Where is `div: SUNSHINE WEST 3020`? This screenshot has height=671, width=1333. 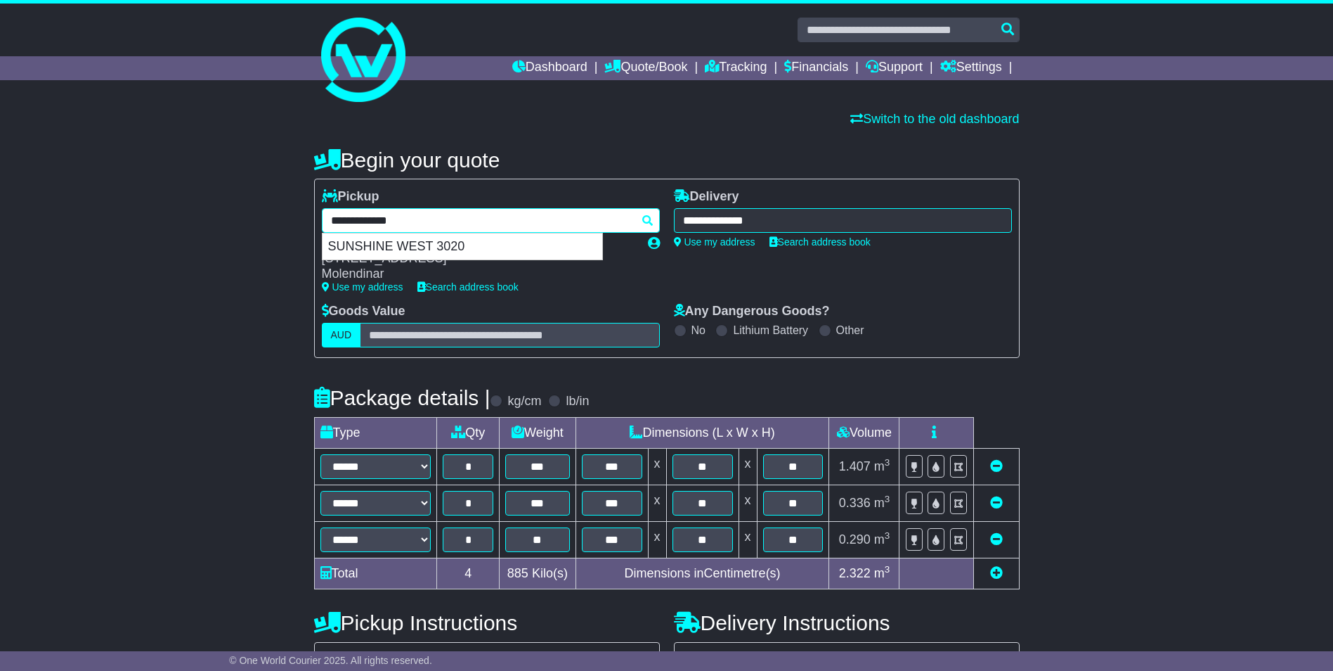 div: SUNSHINE WEST 3020 is located at coordinates (463, 247).